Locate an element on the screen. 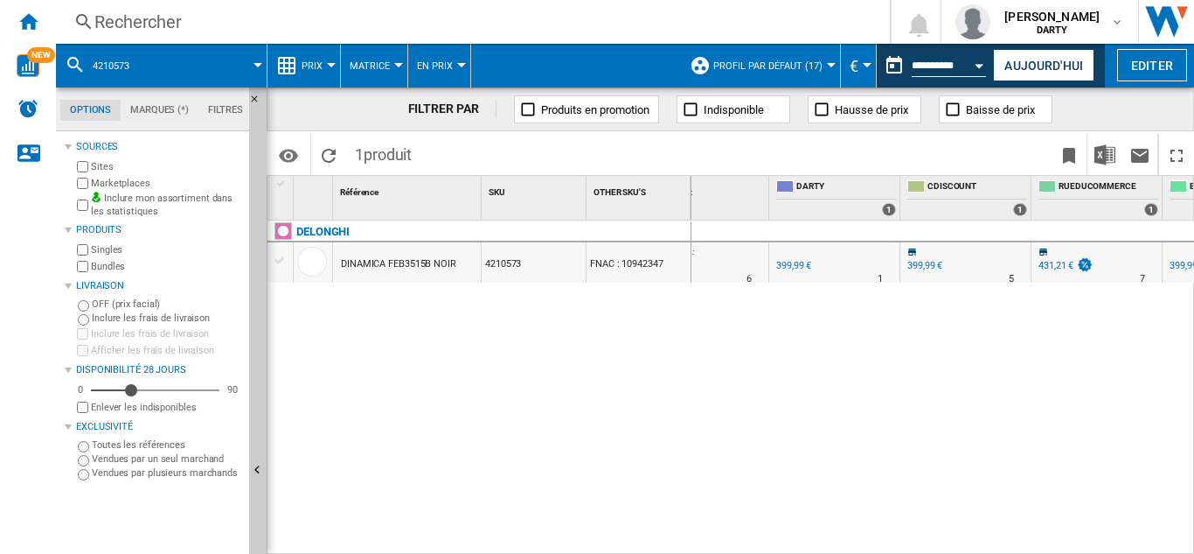  button: Produits en promotion is located at coordinates (587, 109).